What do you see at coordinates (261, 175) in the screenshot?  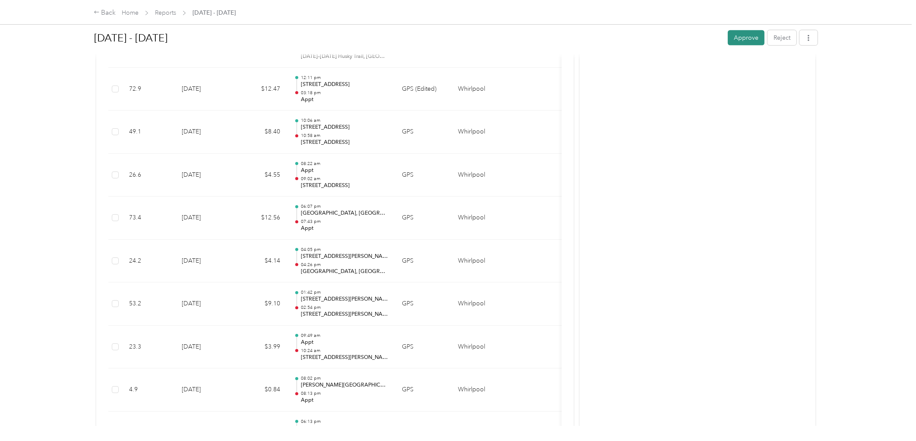 I see `td: $4.55` at bounding box center [261, 175].